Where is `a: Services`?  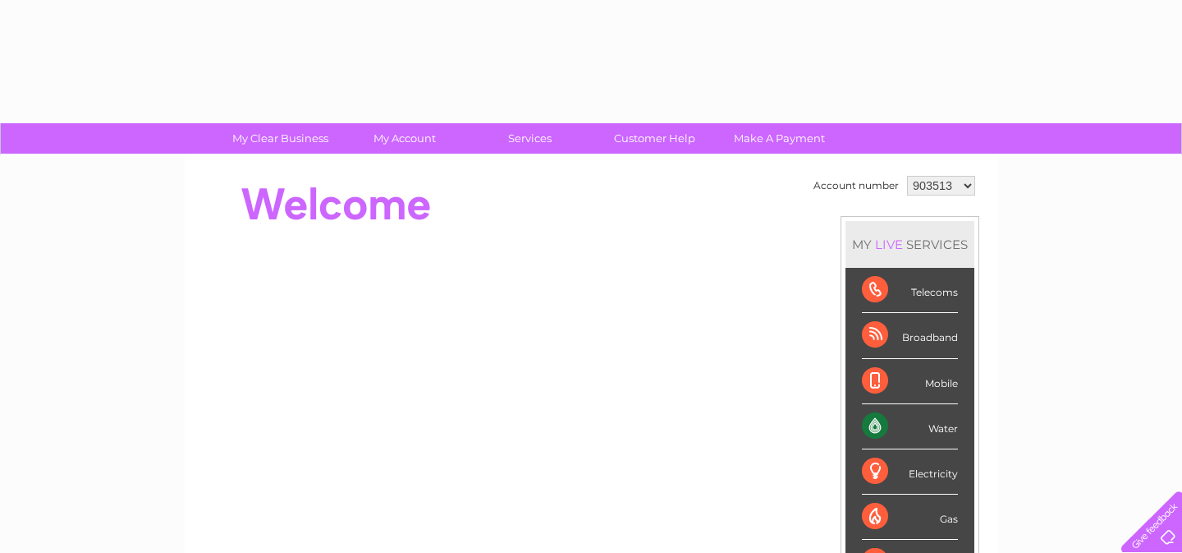
a: Services is located at coordinates (530, 138).